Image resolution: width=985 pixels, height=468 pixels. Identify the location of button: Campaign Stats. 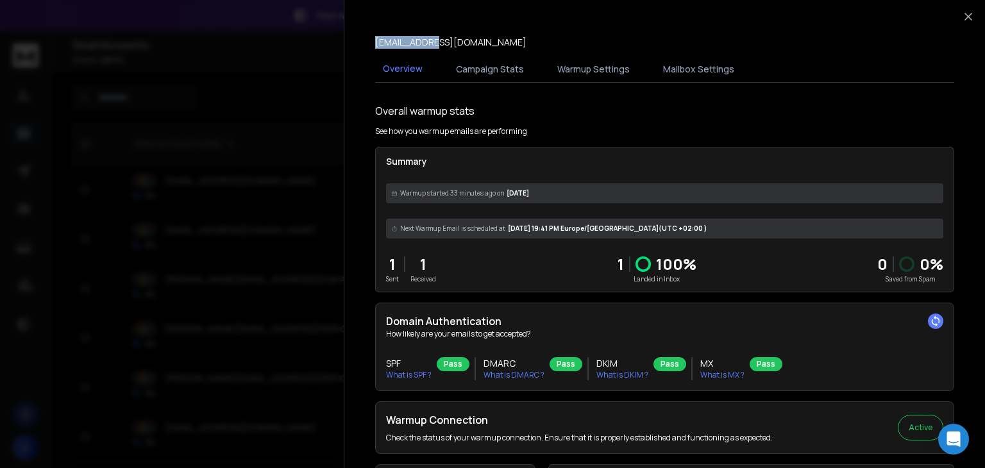
(490, 69).